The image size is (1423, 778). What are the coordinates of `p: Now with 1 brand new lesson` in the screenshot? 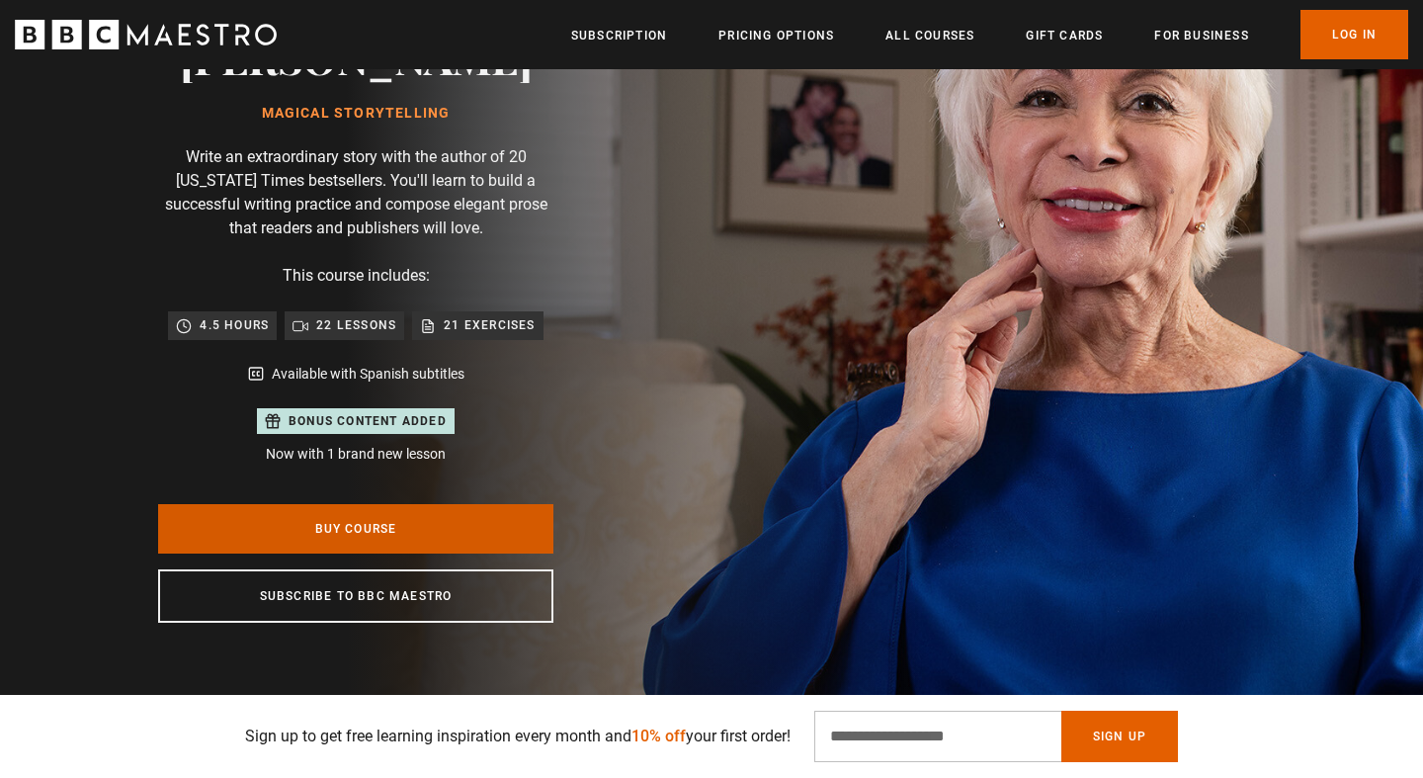 It's located at (356, 454).